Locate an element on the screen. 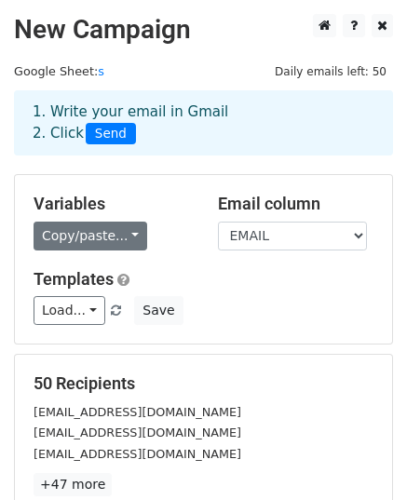 The width and height of the screenshot is (407, 500). h2: New Campaign is located at coordinates (203, 30).